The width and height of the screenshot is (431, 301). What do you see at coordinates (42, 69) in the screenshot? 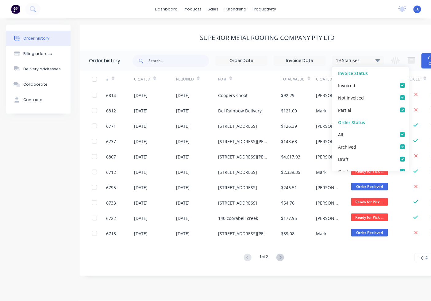
I see `div: Delivery addresses` at bounding box center [42, 69].